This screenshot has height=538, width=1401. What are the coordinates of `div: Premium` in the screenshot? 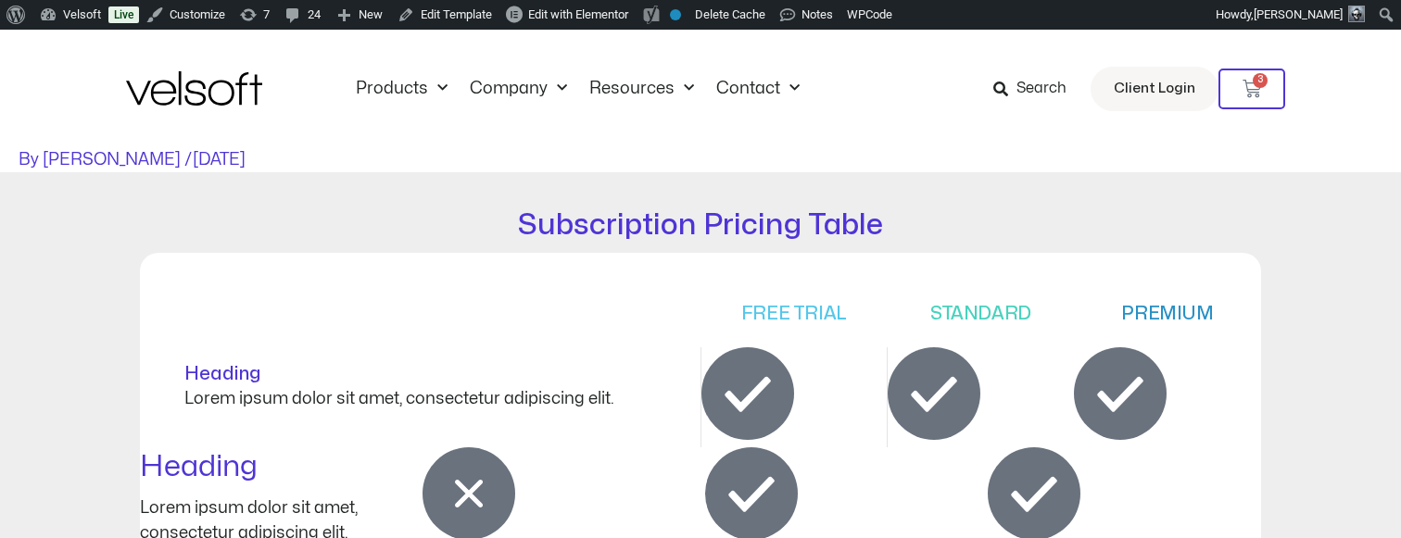 It's located at (1168, 314).